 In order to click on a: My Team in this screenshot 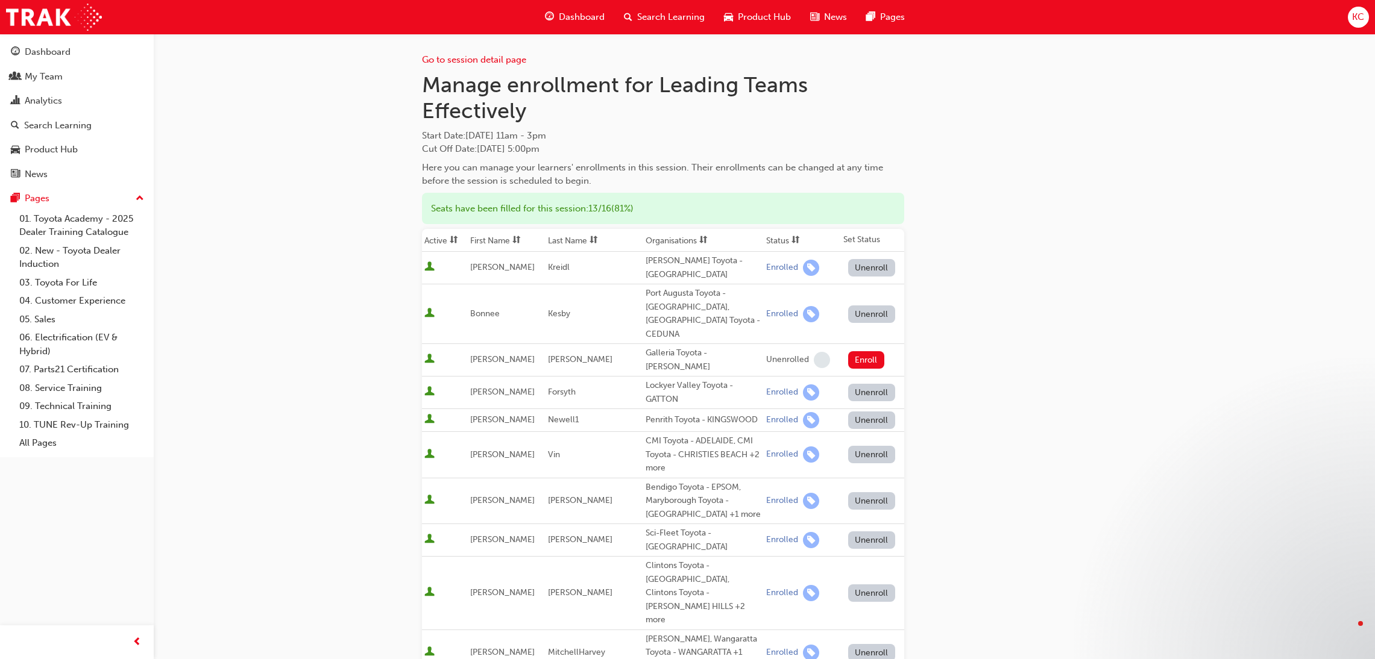, I will do `click(77, 77)`.